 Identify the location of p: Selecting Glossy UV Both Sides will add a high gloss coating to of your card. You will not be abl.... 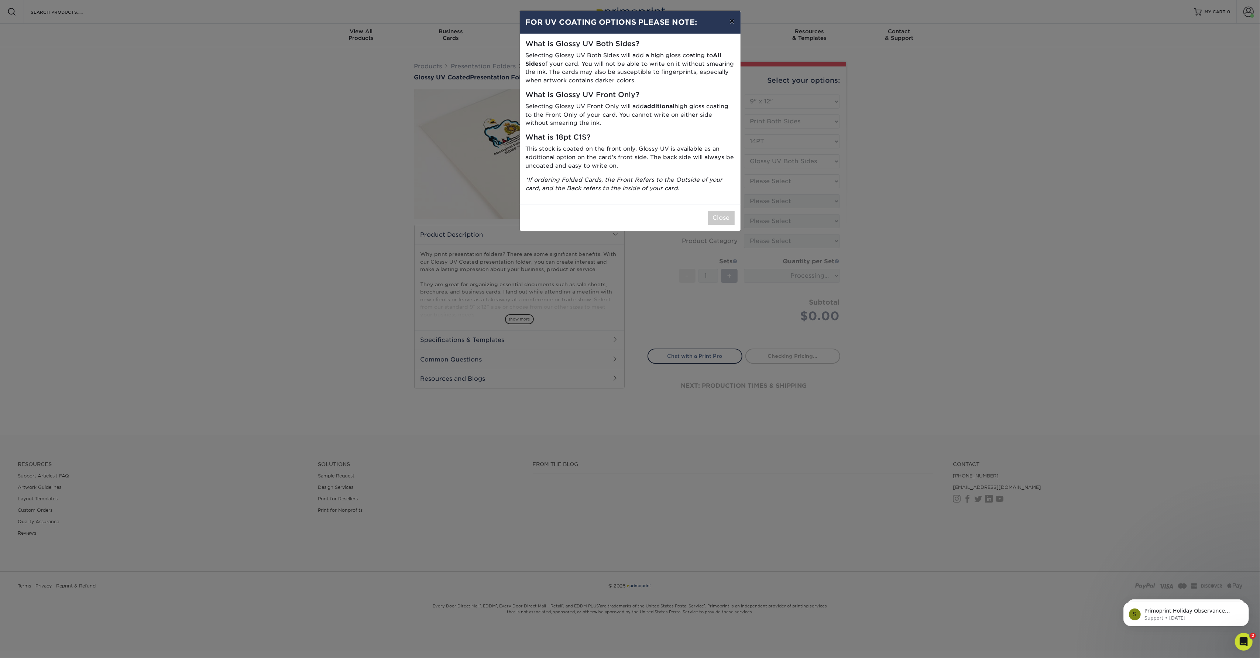
(630, 68).